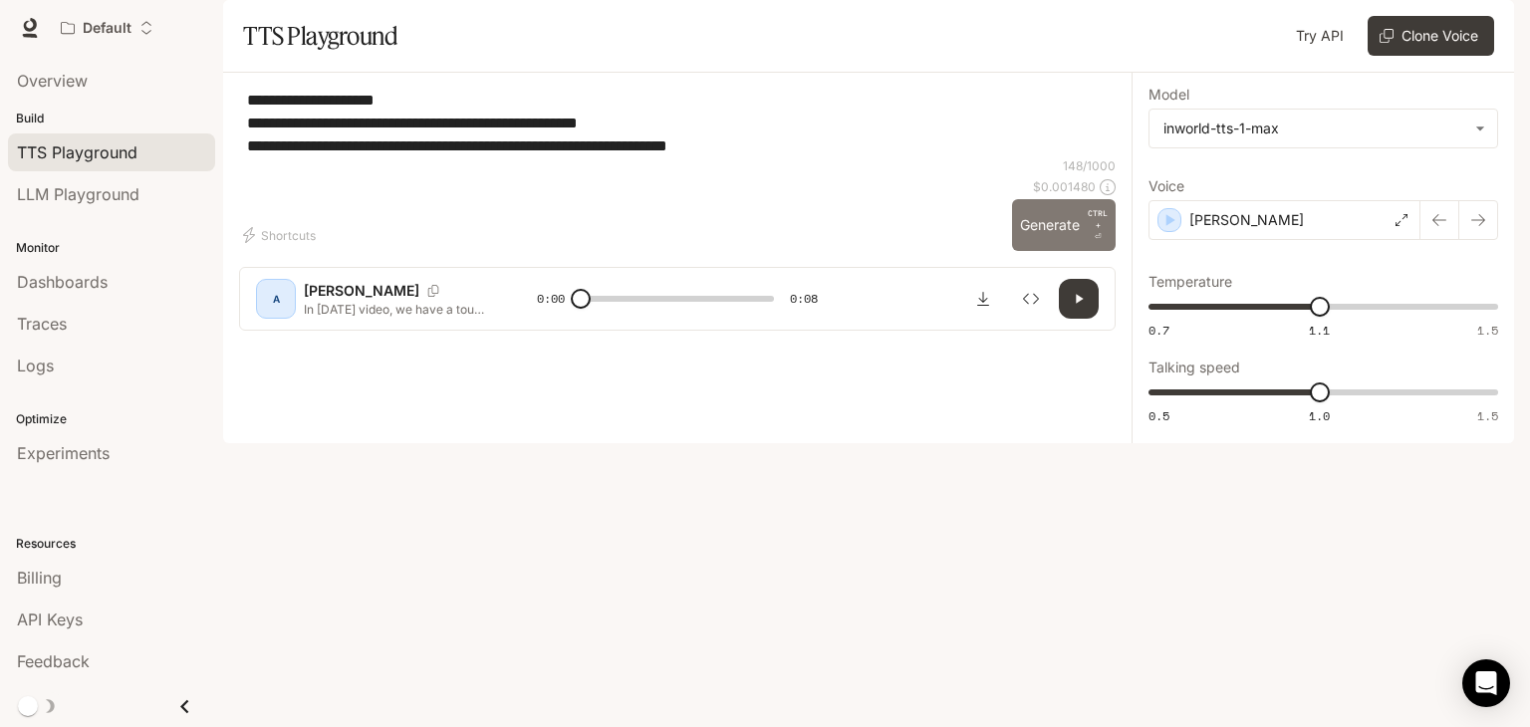  What do you see at coordinates (1031, 299) in the screenshot?
I see `button: Inspect` at bounding box center [1031, 299].